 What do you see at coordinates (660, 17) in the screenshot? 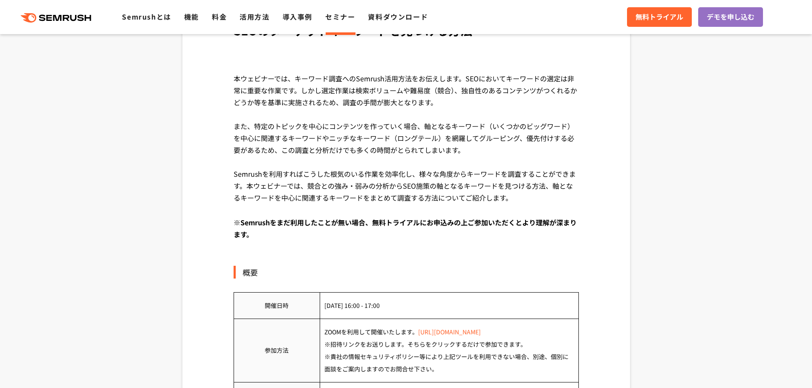
I see `span: 無料トライアル` at bounding box center [660, 17].